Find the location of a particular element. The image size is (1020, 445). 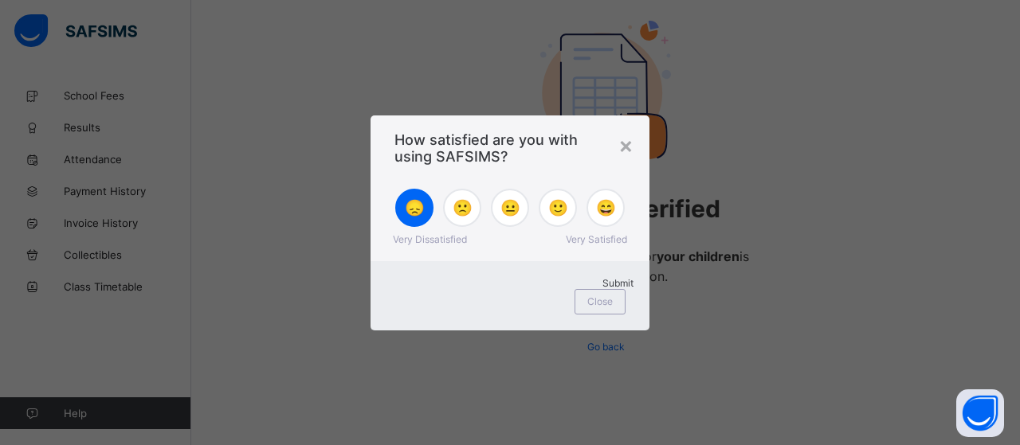

span: Very Dissatisfied is located at coordinates (429, 239).